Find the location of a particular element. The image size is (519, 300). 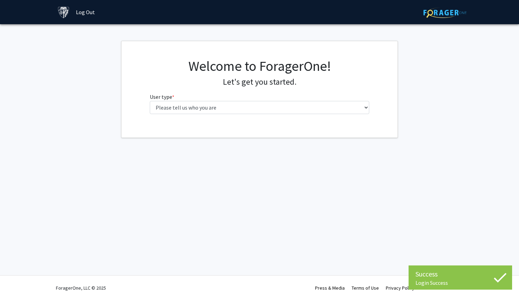

a: Press & Media is located at coordinates (330, 288).